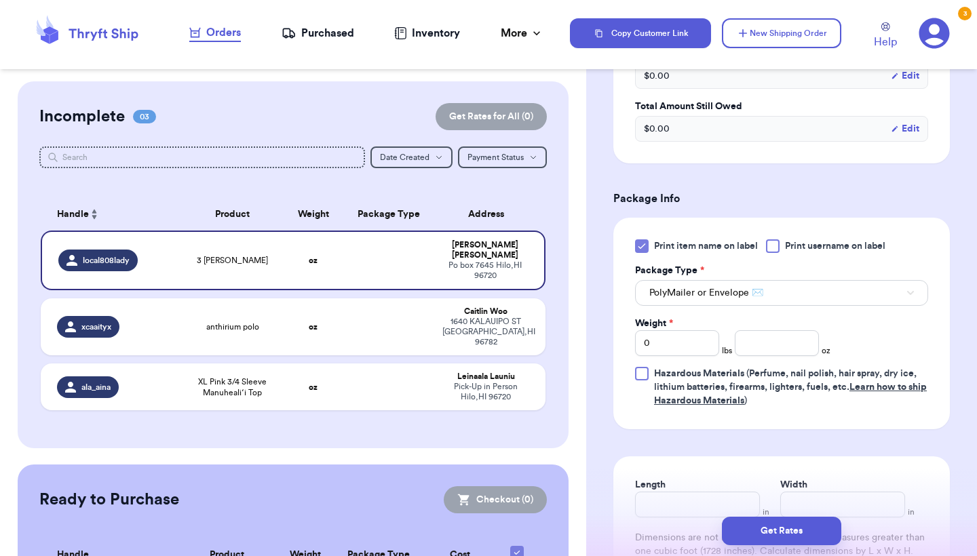 Image resolution: width=977 pixels, height=556 pixels. Describe the element at coordinates (202, 157) in the screenshot. I see `input: Search` at that location.